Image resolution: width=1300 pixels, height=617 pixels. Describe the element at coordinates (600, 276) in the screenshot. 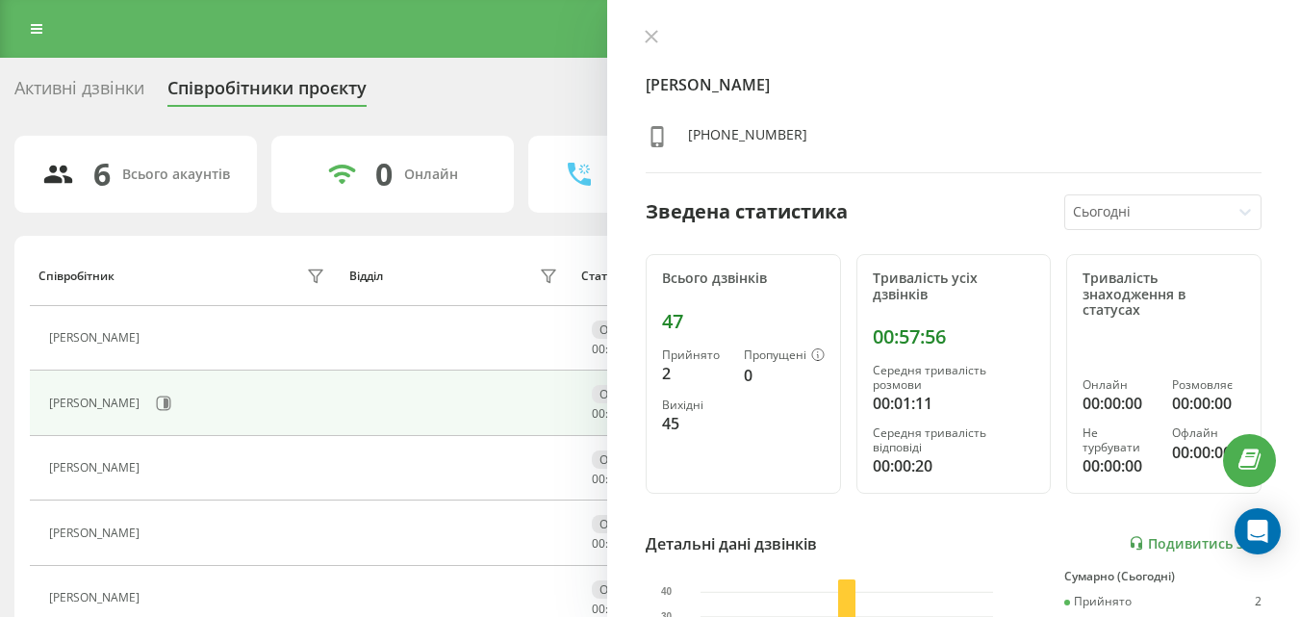

I see `div: Статус` at that location.